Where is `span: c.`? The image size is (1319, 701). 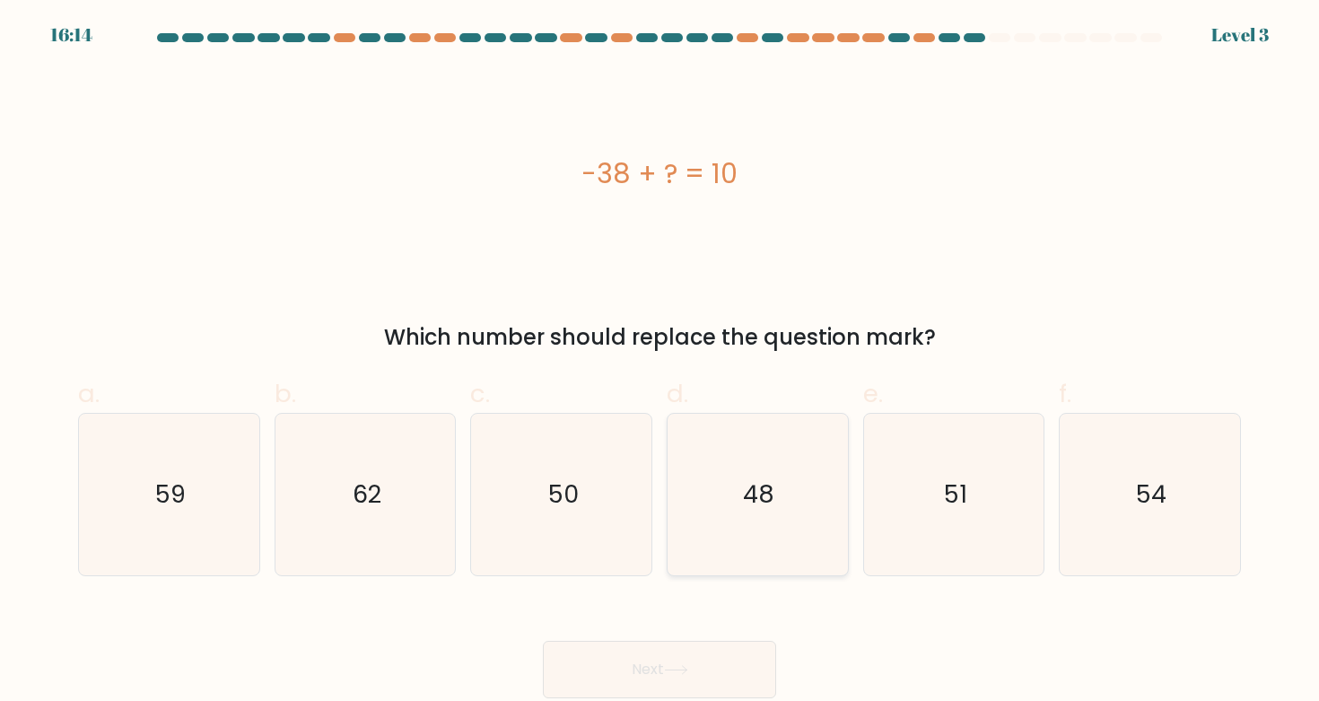 span: c. is located at coordinates (480, 393).